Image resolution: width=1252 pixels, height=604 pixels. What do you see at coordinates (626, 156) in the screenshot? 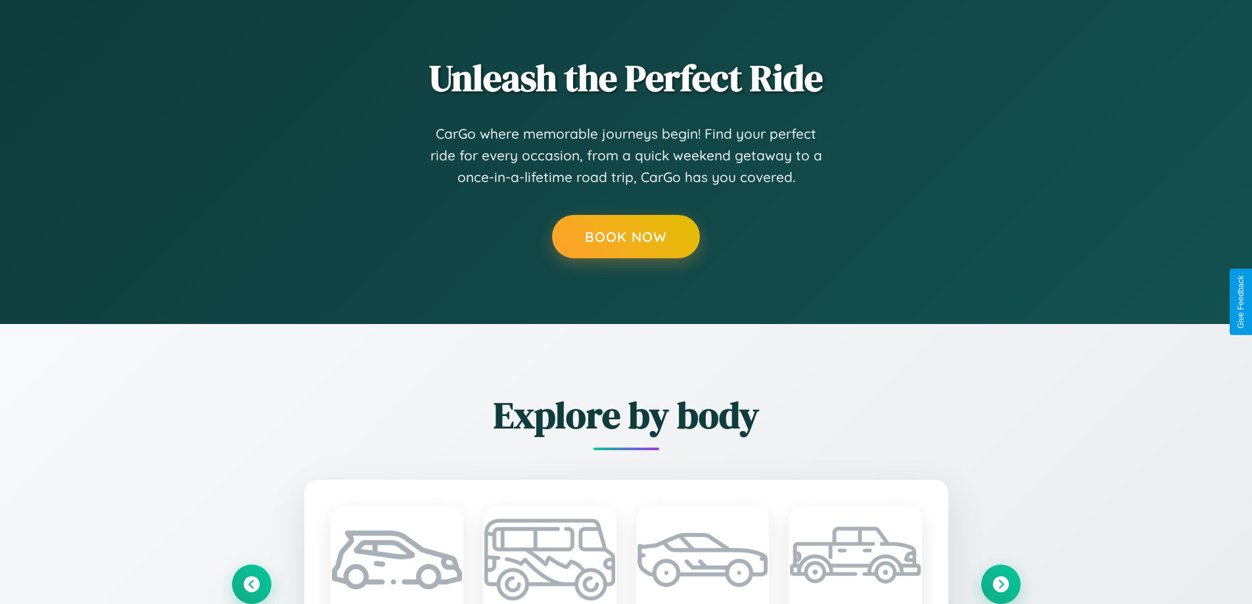
I see `p: CarGo where memorable journeys begin! Find your perfect ride for every occasion, from a quick wee...` at bounding box center [626, 156].